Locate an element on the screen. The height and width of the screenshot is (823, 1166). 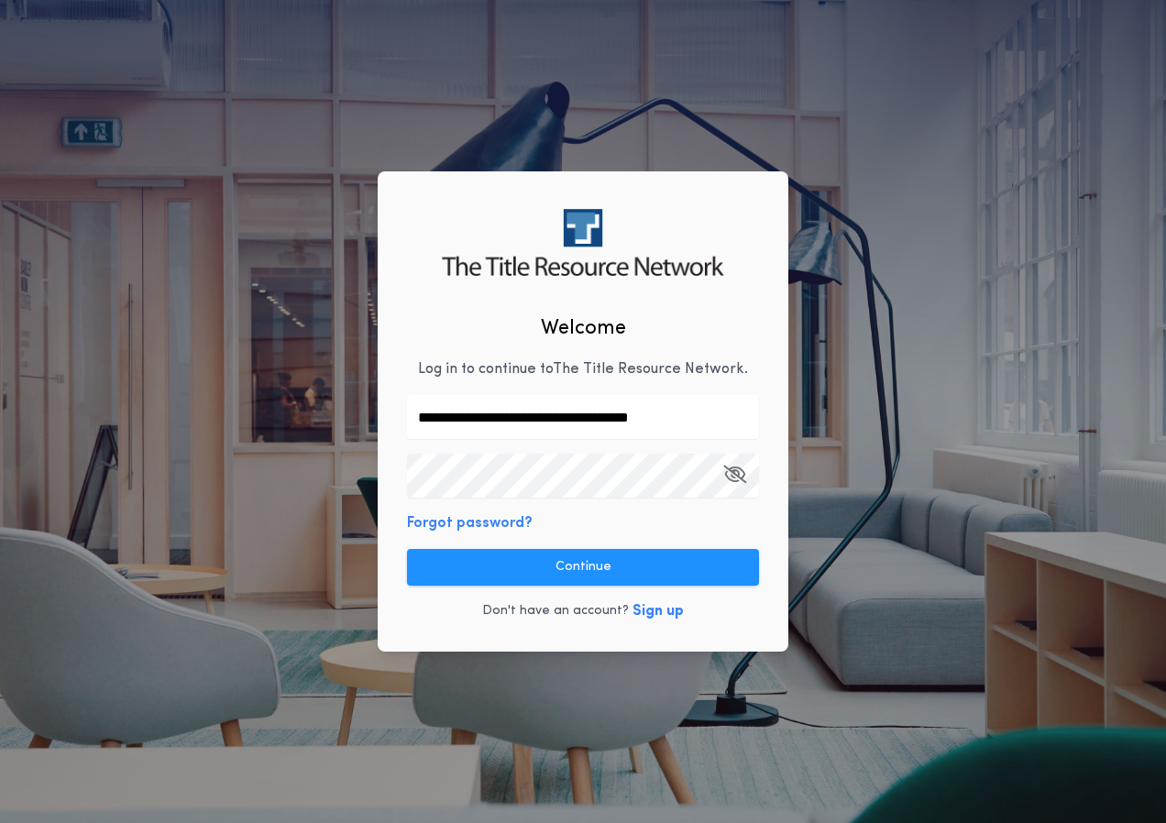
img: logo is located at coordinates (582, 242).